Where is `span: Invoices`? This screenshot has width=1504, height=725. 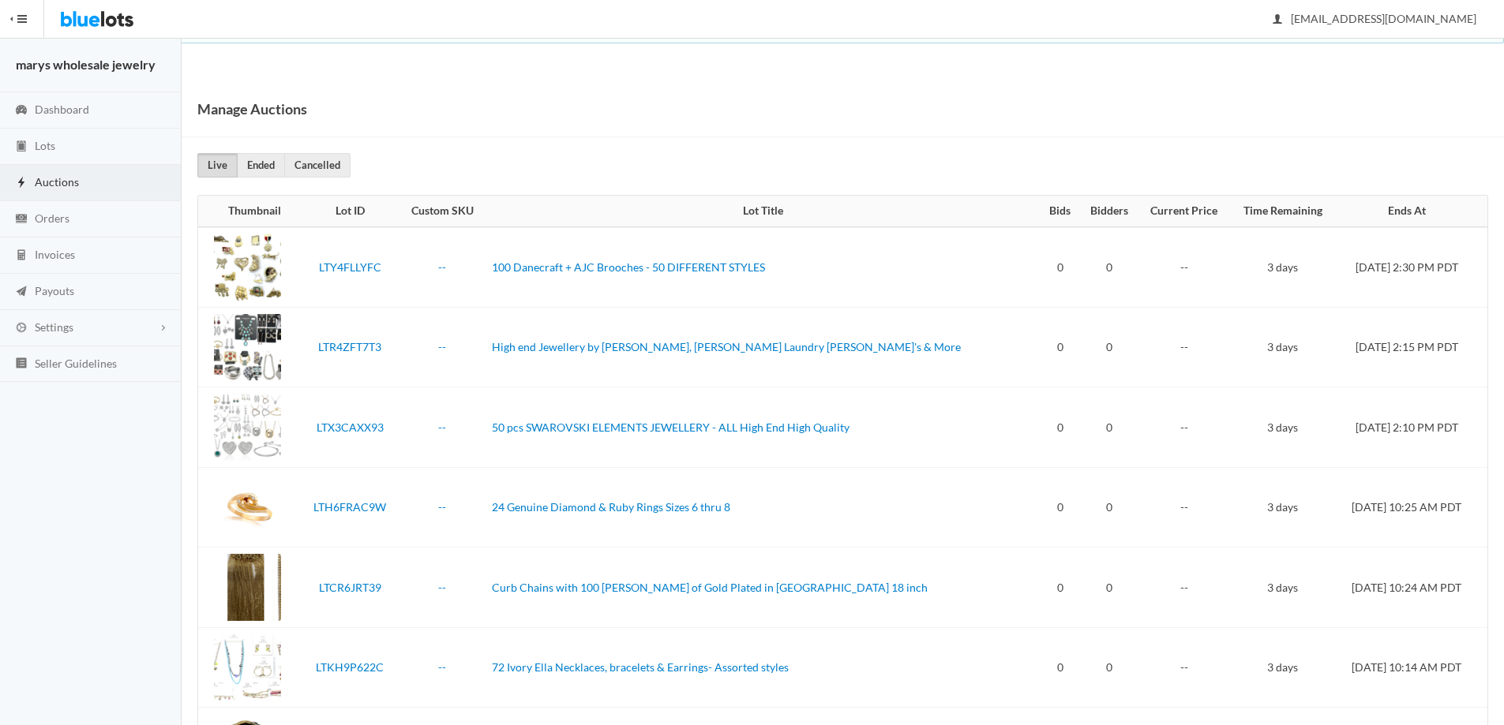 span: Invoices is located at coordinates (54, 254).